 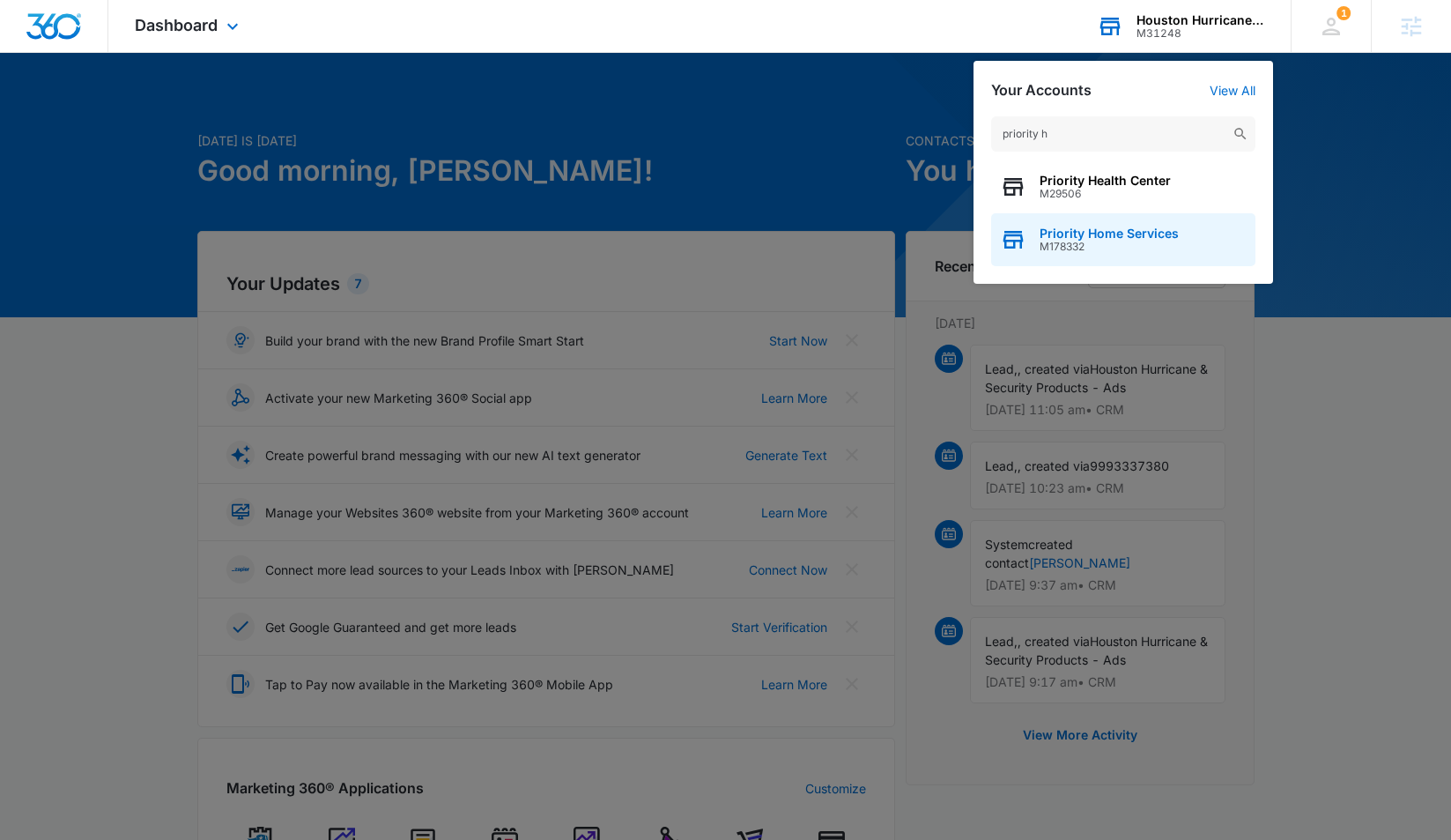 What do you see at coordinates (1042, 90) in the screenshot?
I see `h2: Your Accounts` at bounding box center [1042, 90].